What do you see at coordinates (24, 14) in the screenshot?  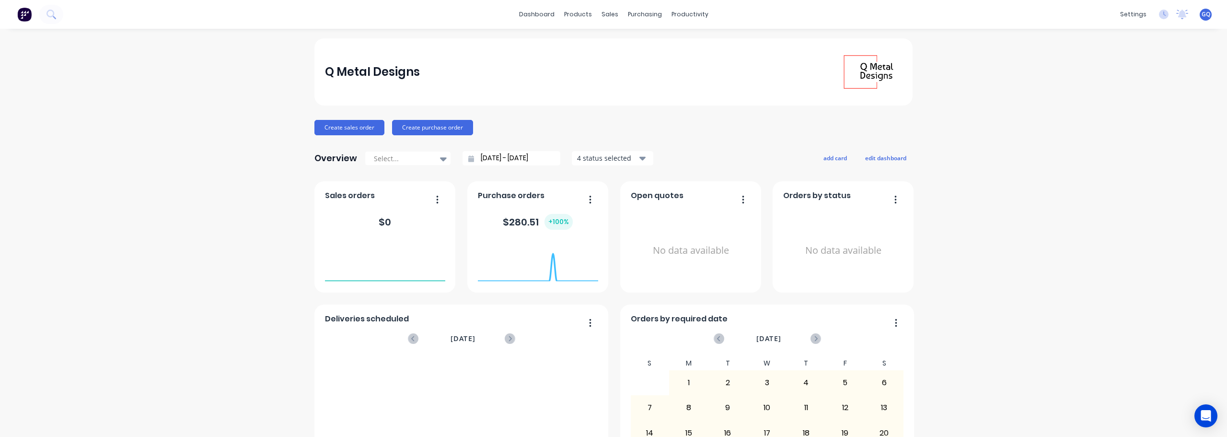 I see `img: Factory` at bounding box center [24, 14].